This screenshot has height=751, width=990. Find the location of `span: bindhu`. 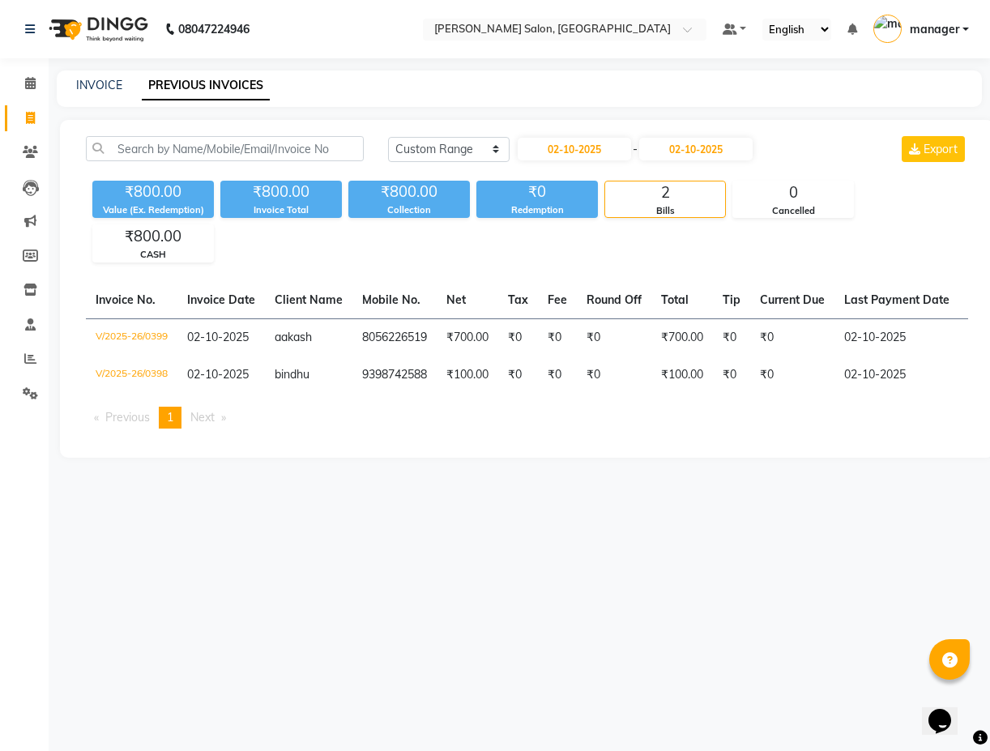

span: bindhu is located at coordinates (292, 374).